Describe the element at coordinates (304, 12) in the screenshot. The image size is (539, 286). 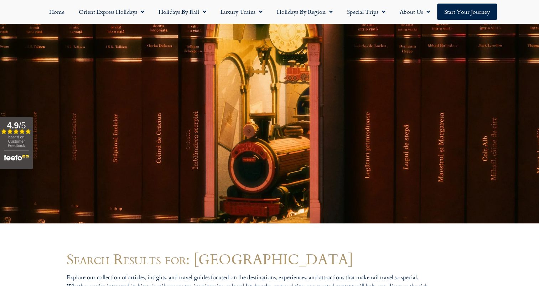
I see `a: Holidays by Region` at that location.